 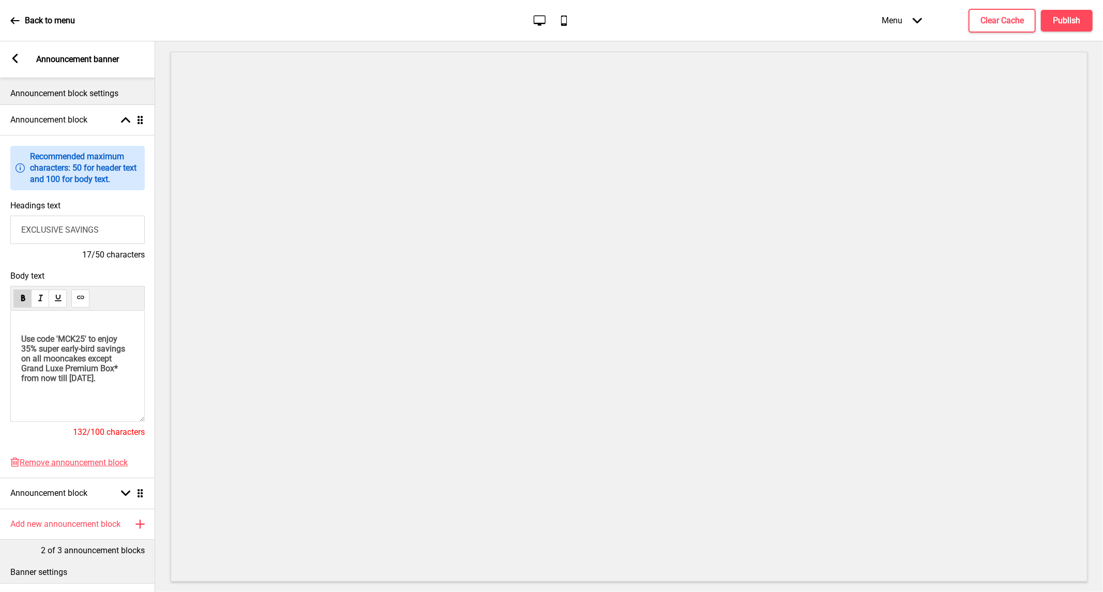 What do you see at coordinates (1002, 21) in the screenshot?
I see `h4: Clear Cache` at bounding box center [1002, 21].